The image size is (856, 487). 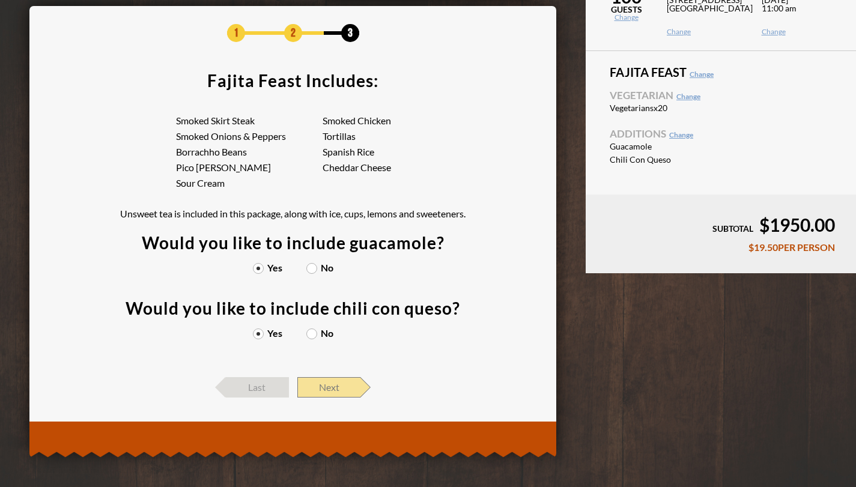 What do you see at coordinates (249, 121) in the screenshot?
I see `li: Smoked Skirt Steak` at bounding box center [249, 121].